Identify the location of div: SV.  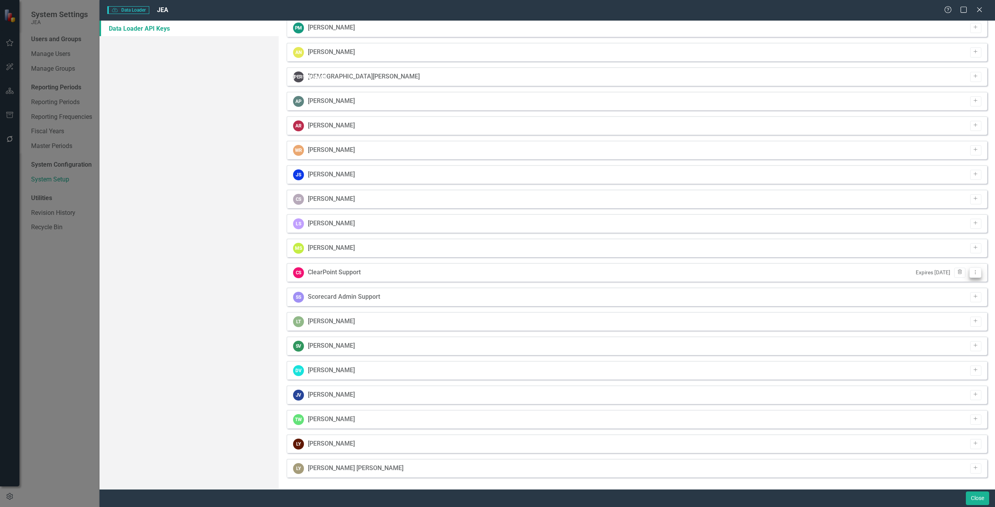
(299, 346).